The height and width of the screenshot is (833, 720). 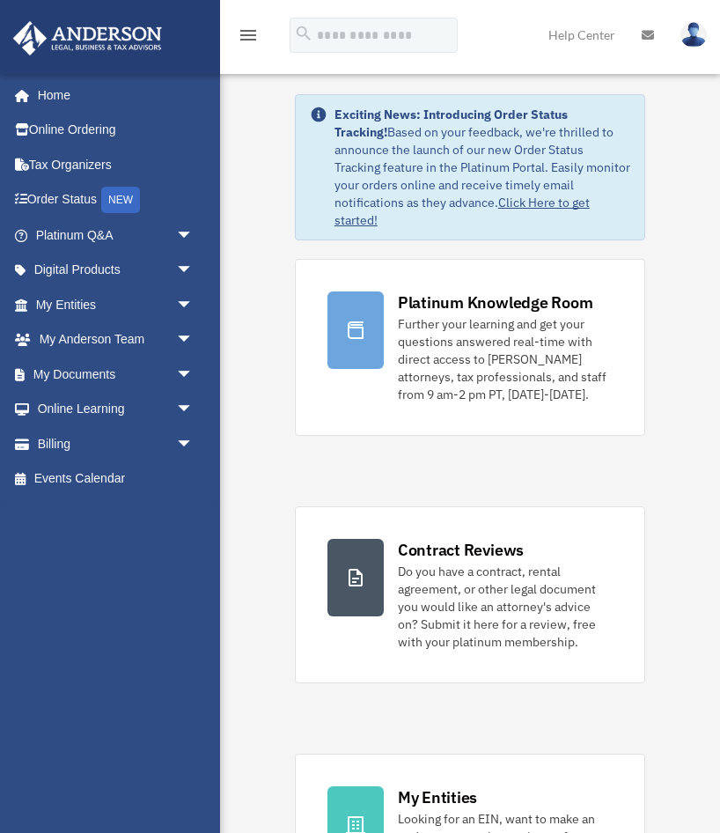 What do you see at coordinates (248, 35) in the screenshot?
I see `i: menu` at bounding box center [248, 35].